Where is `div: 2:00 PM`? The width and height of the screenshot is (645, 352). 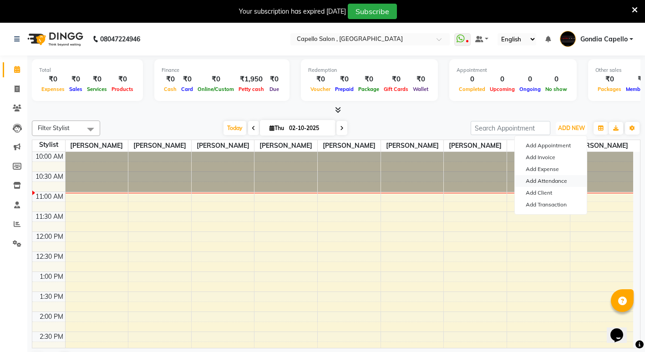 div: 2:00 PM is located at coordinates (51, 317).